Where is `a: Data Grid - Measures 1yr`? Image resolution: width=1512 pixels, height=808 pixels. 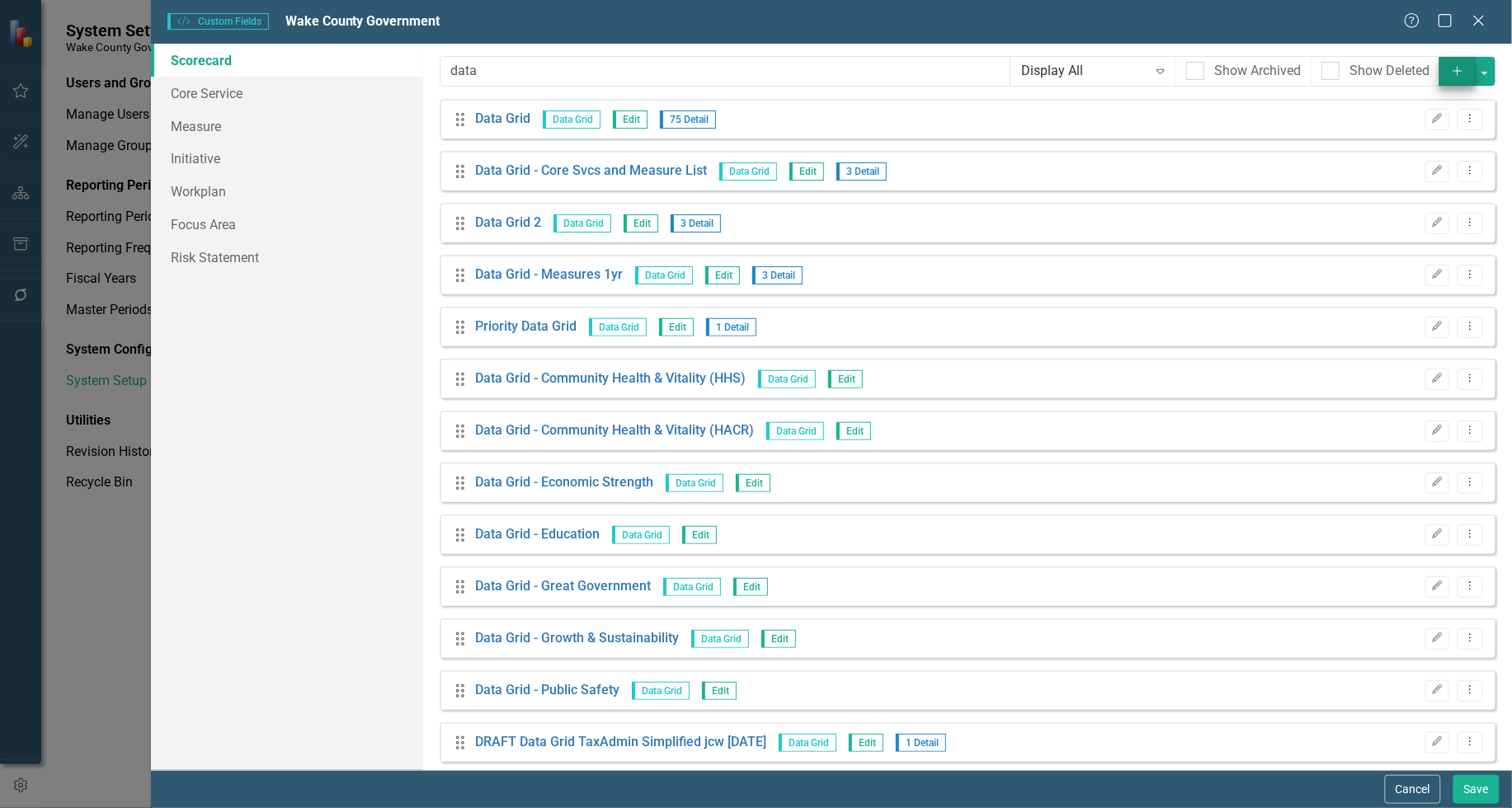 a: Data Grid - Measures 1yr is located at coordinates (548, 275).